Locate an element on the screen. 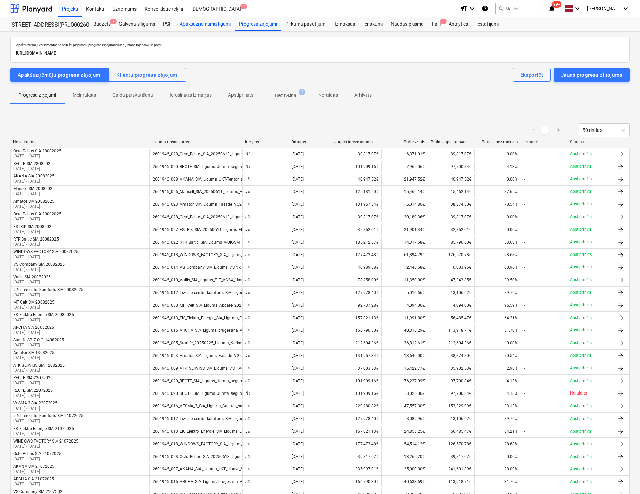  div: 37,003.53€ is located at coordinates (358, 368).